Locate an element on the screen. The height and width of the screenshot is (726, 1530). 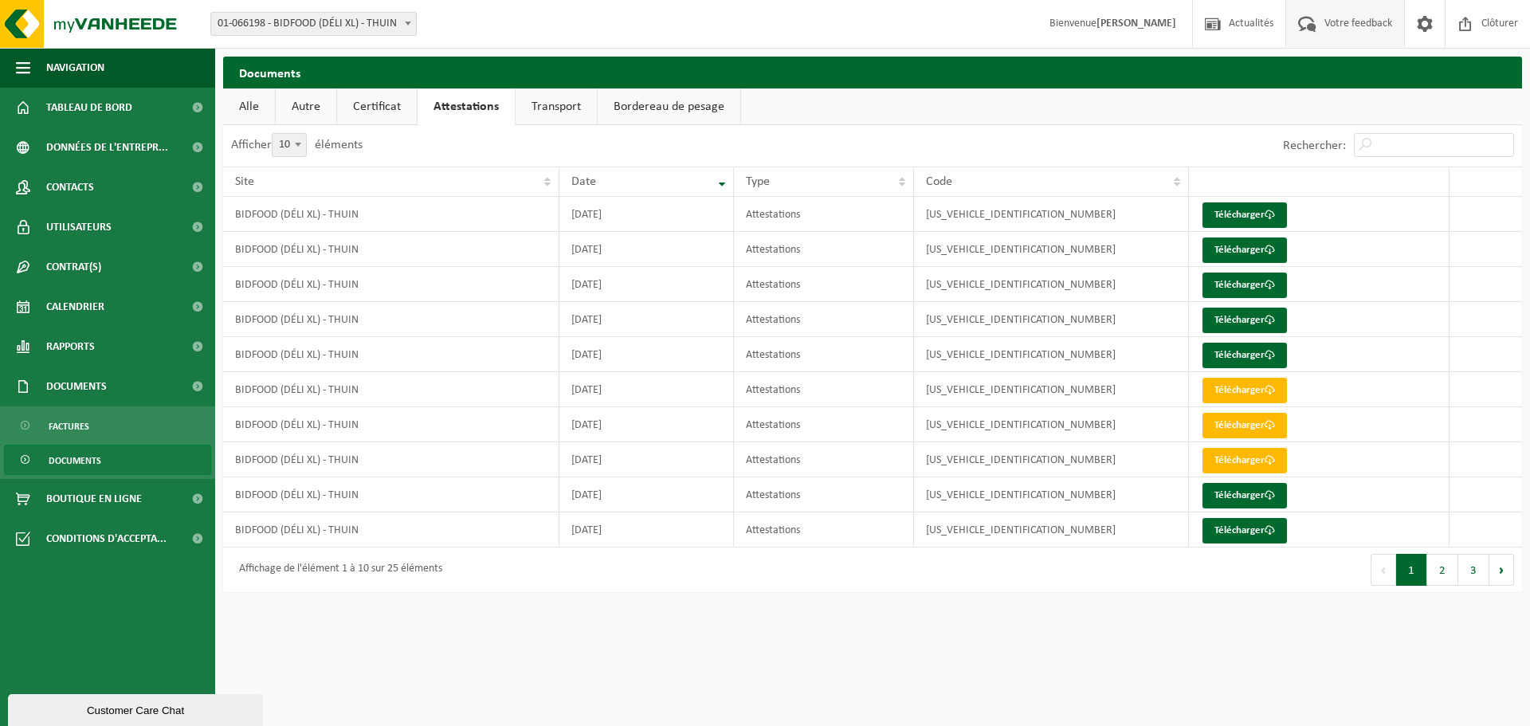
span: 10 is located at coordinates (289, 145).